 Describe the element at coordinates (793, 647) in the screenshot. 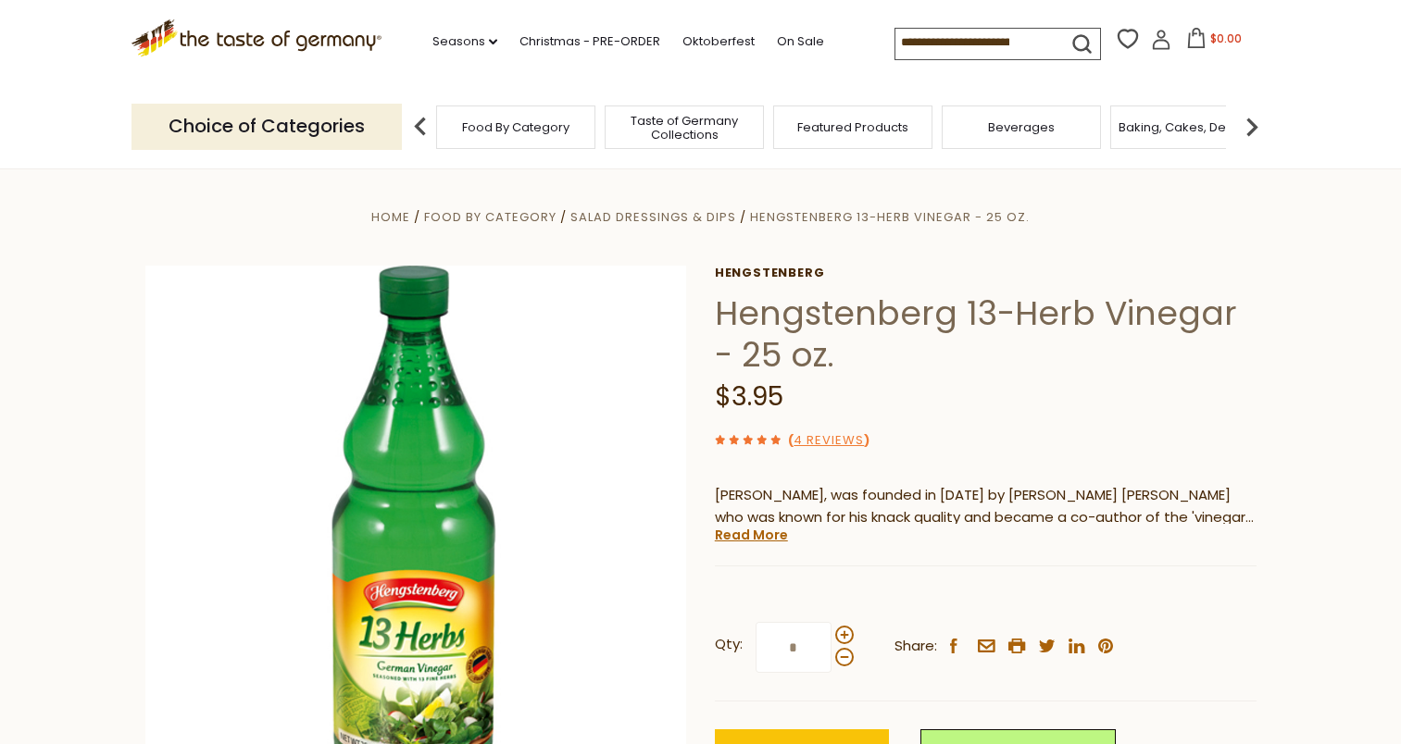

I see `input: Qty:` at that location.